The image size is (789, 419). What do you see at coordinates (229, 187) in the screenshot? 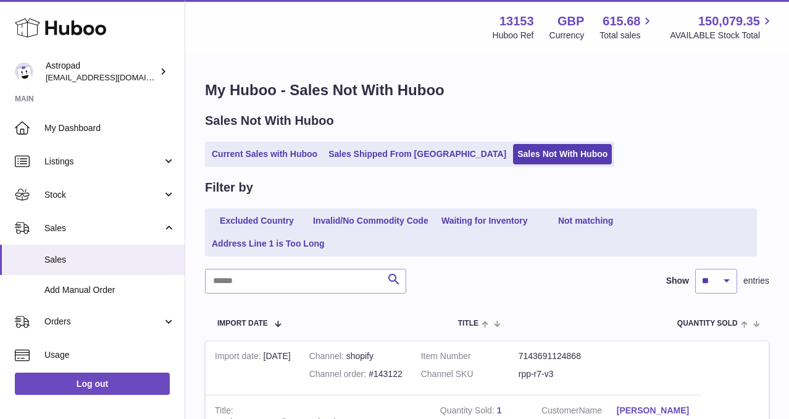
I see `h2: Filter by` at bounding box center [229, 187].